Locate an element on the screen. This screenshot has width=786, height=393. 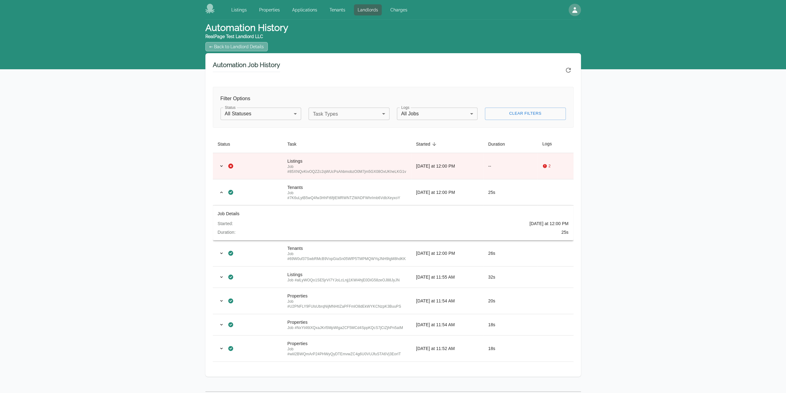
div: Job # 85XNQvKivOQZZc2qWUcPsAhbmobzO0M7jm5GX08OxUKheLKG1v is located at coordinates (347, 169).